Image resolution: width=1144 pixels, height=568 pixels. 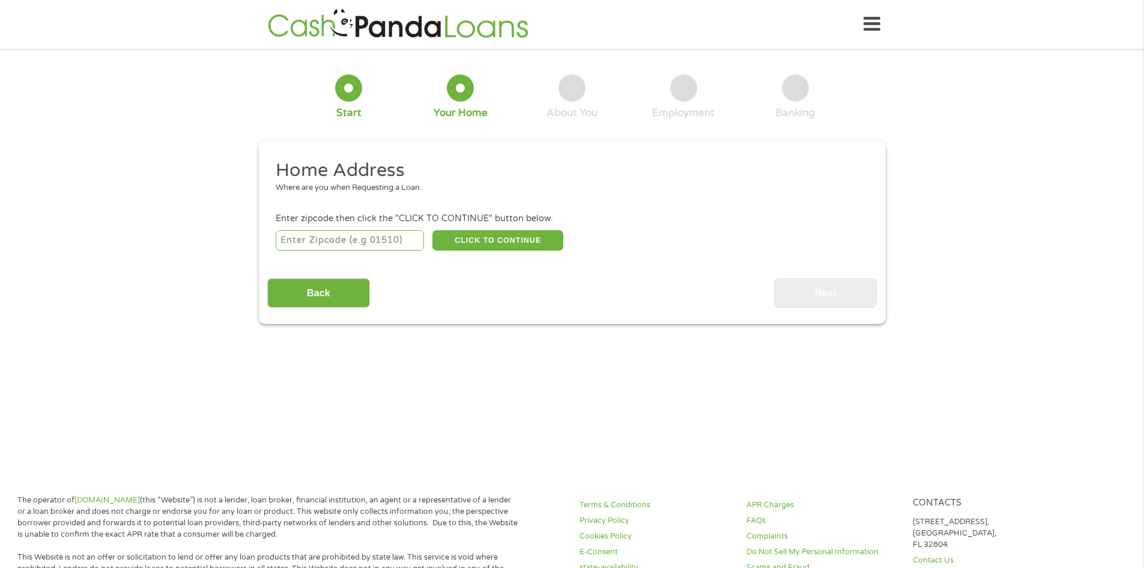 I want to click on div: Where are you when Requesting a Loan., so click(x=568, y=188).